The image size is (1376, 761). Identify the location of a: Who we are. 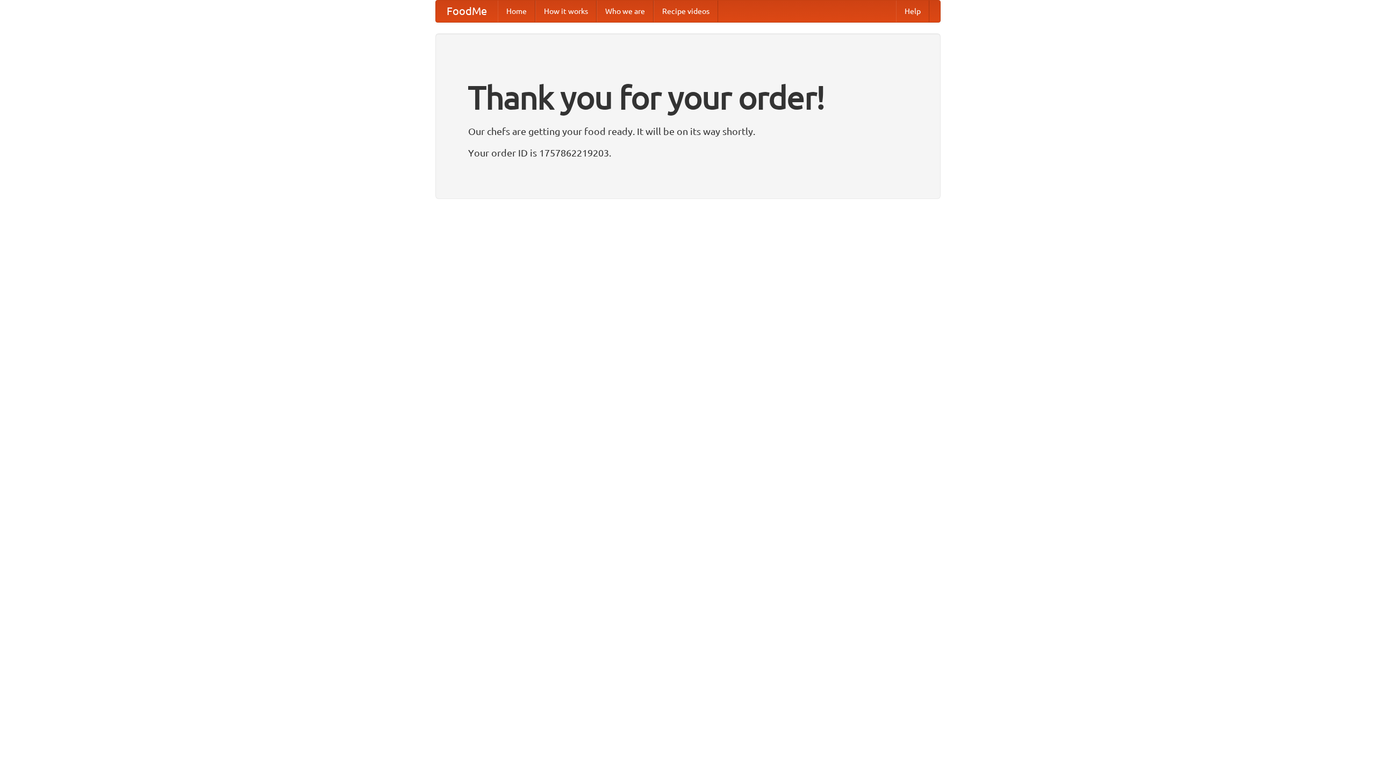
(625, 11).